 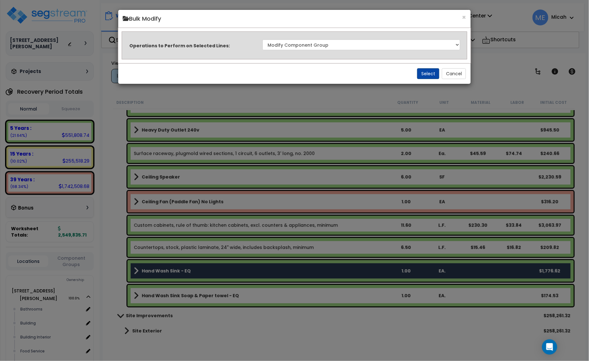 What do you see at coordinates (180, 46) in the screenshot?
I see `label: Operations to Perform on Selected Lines:` at bounding box center [180, 46].